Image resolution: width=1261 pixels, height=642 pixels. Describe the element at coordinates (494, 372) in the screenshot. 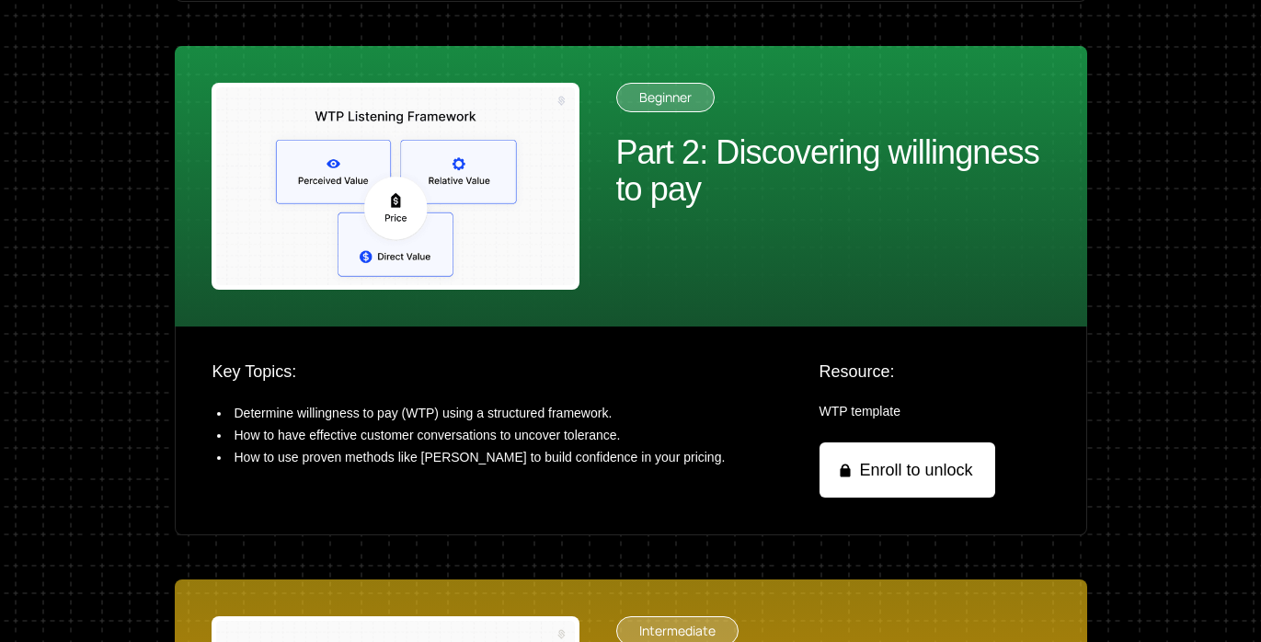

I see `div: Key Topics:` at that location.